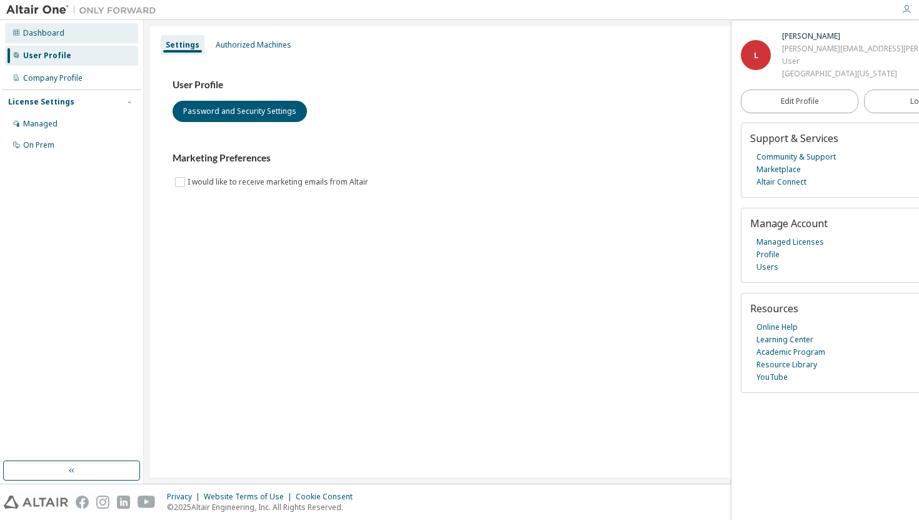  What do you see at coordinates (39, 145) in the screenshot?
I see `div: On Prem` at bounding box center [39, 145].